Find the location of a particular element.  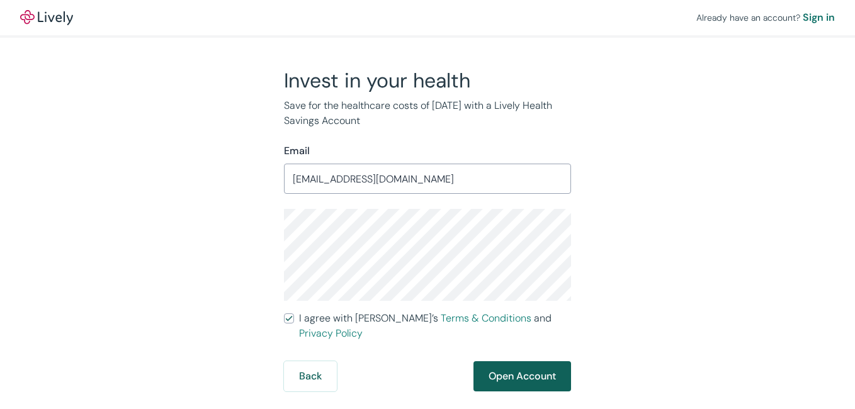

div: Already have an account? is located at coordinates (765, 18).